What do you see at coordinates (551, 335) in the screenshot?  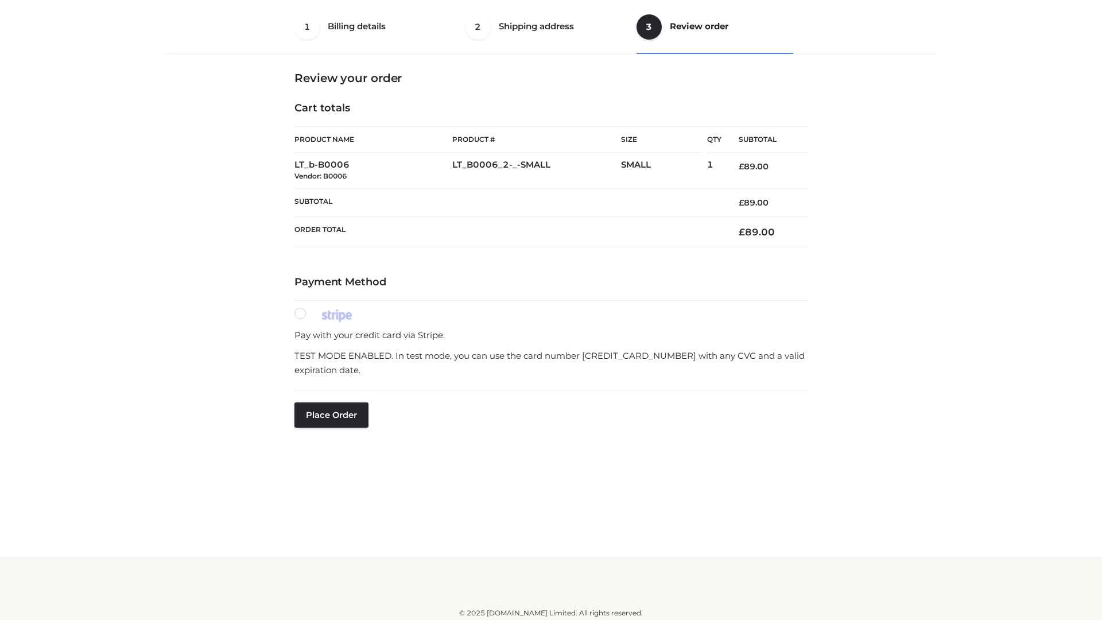 I see `p: Pay with your credit card via Stripe.` at bounding box center [551, 335].